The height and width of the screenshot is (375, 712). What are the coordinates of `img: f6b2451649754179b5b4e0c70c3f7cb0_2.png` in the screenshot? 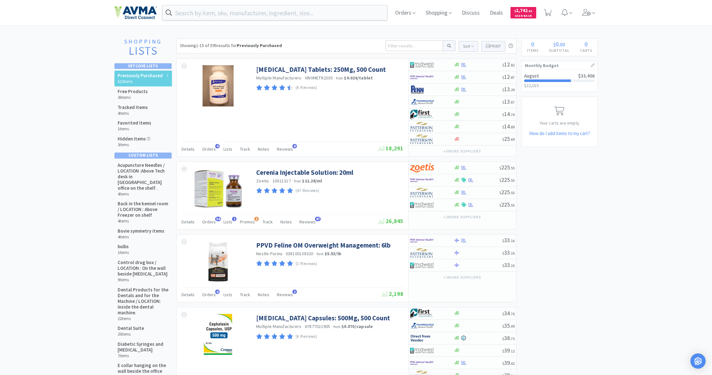 It's located at (422, 241).